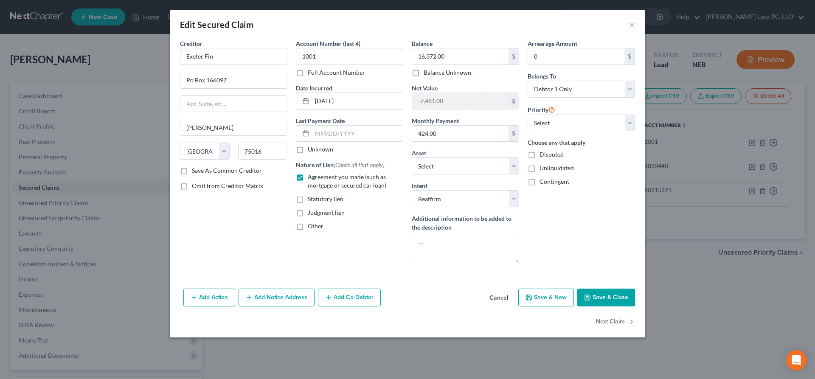 The width and height of the screenshot is (815, 379). I want to click on label: Balance Unknown, so click(447, 73).